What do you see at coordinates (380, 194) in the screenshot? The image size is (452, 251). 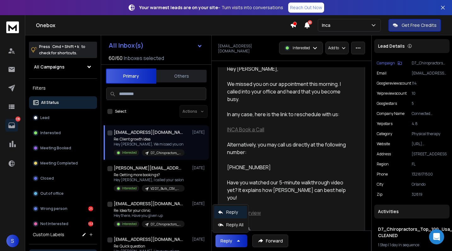 I see `p: zip` at bounding box center [380, 194].